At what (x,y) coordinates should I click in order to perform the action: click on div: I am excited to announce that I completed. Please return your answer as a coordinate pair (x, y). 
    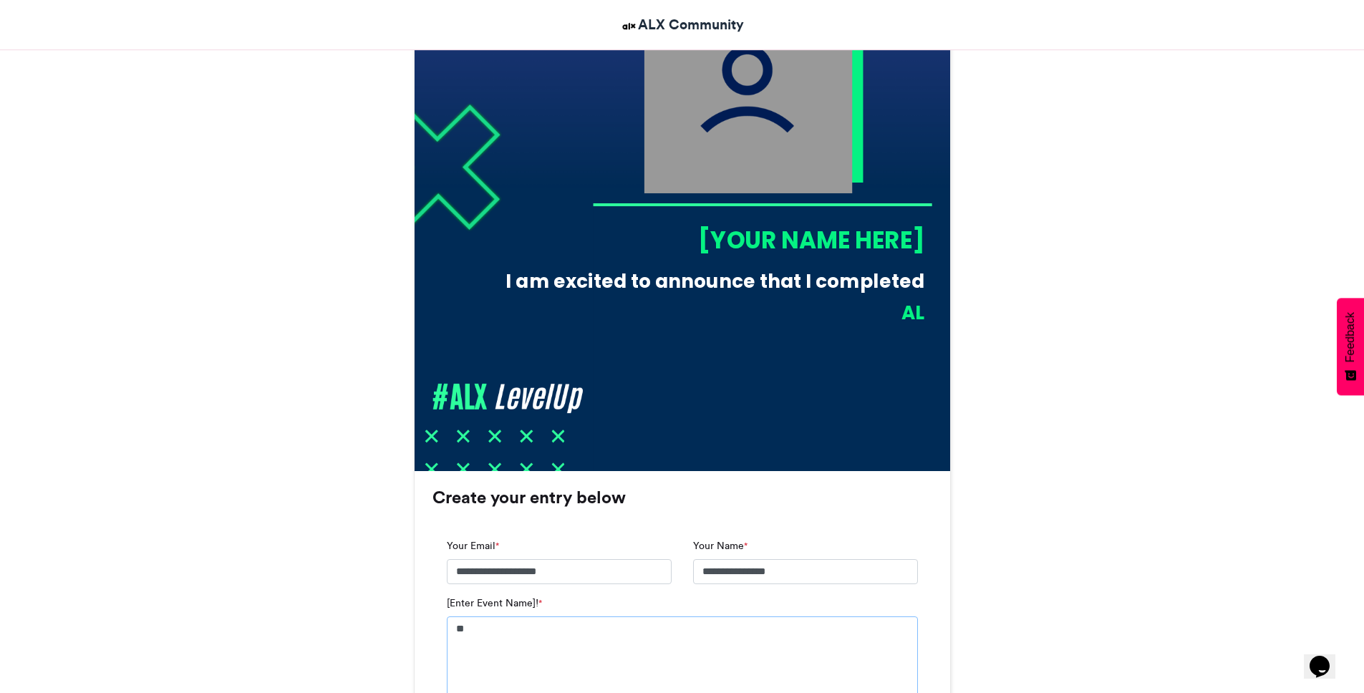
    Looking at the image, I should click on (708, 281).